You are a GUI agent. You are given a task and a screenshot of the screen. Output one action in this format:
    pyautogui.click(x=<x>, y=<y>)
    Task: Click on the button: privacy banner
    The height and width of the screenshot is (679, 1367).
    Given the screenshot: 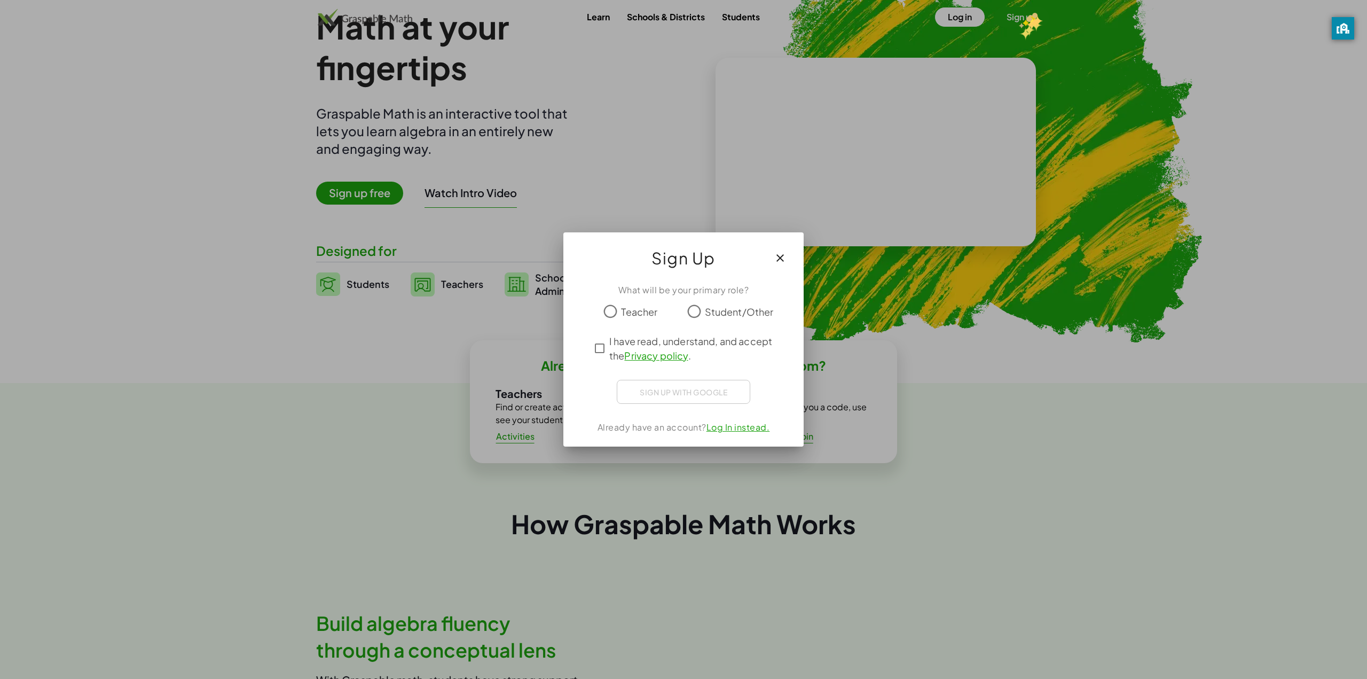 What is the action you would take?
    pyautogui.click(x=1343, y=28)
    